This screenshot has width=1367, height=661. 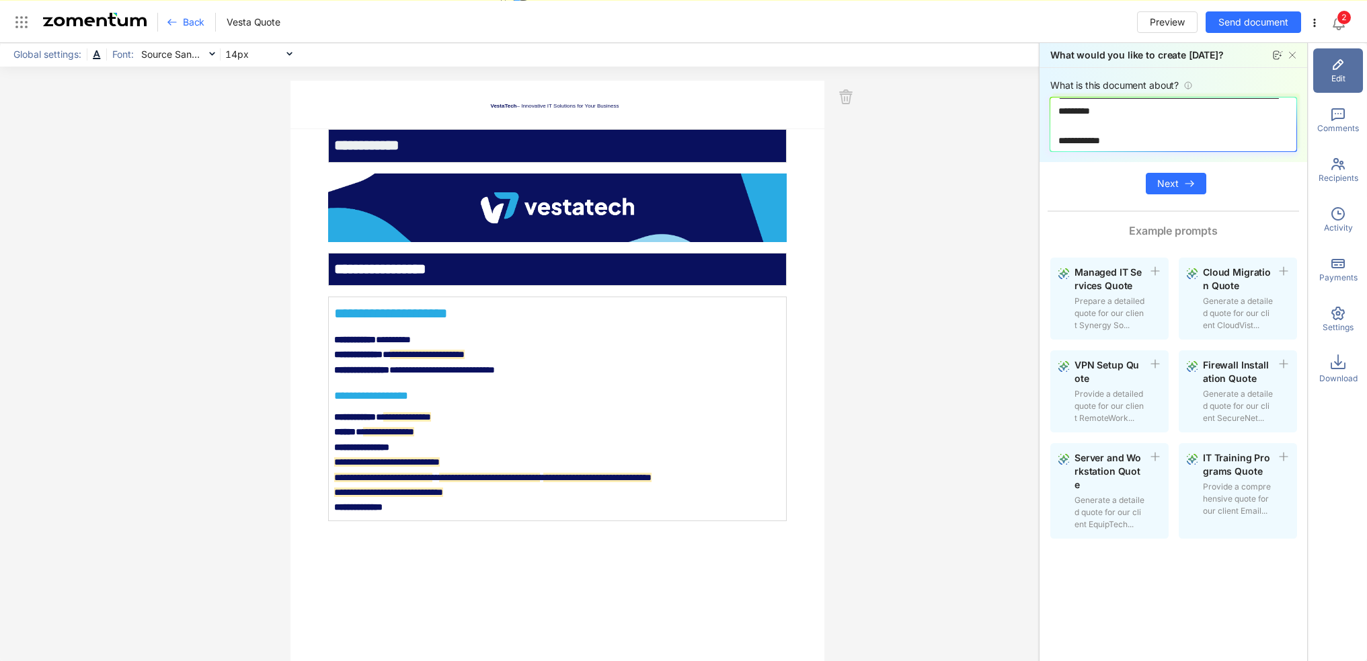 What do you see at coordinates (1338, 178) in the screenshot?
I see `span: Recipients` at bounding box center [1338, 178].